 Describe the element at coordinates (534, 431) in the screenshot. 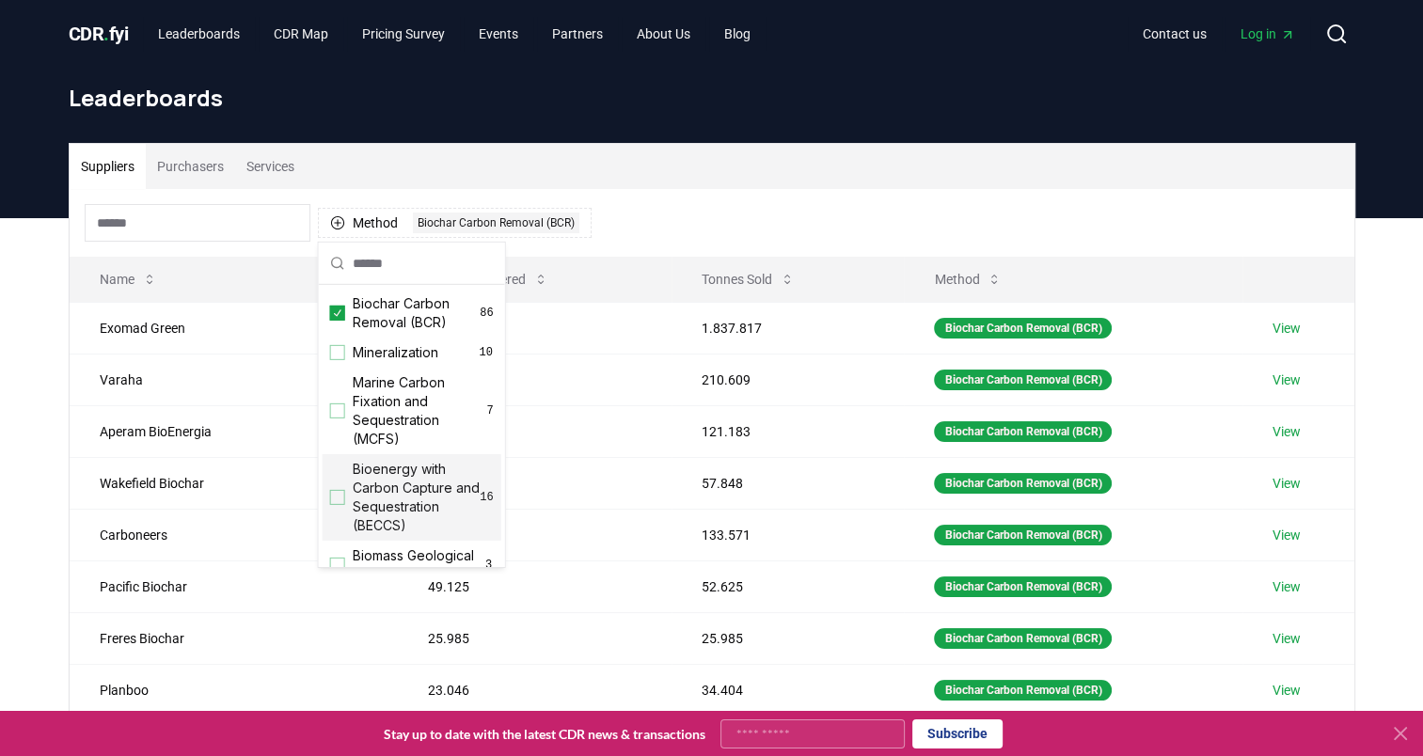

I see `td: 89.298` at that location.